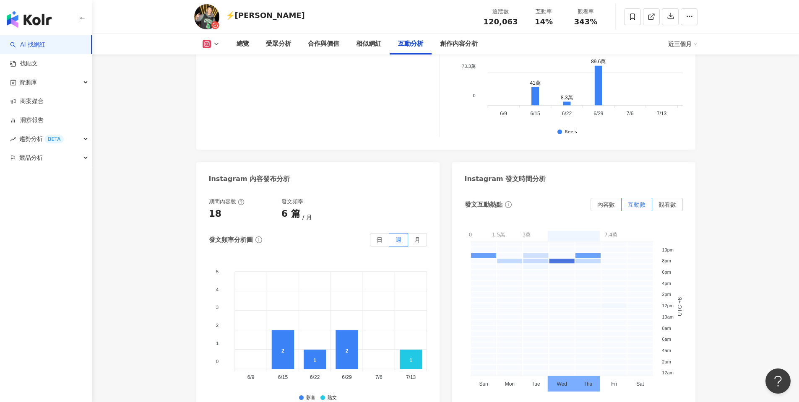  What do you see at coordinates (544, 12) in the screenshot?
I see `div: 互動率` at bounding box center [544, 12].